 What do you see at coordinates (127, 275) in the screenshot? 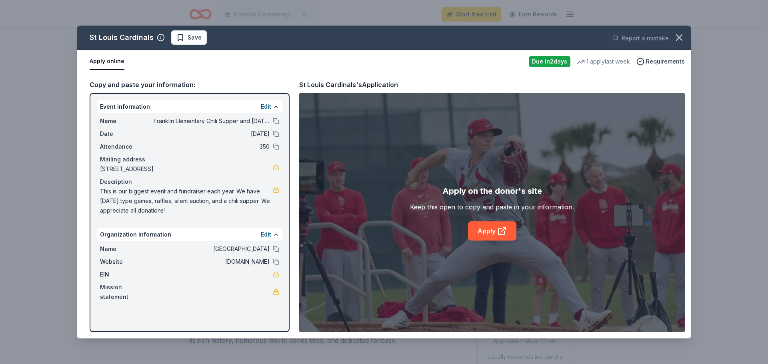
I see `span: EIN` at bounding box center [127, 275].